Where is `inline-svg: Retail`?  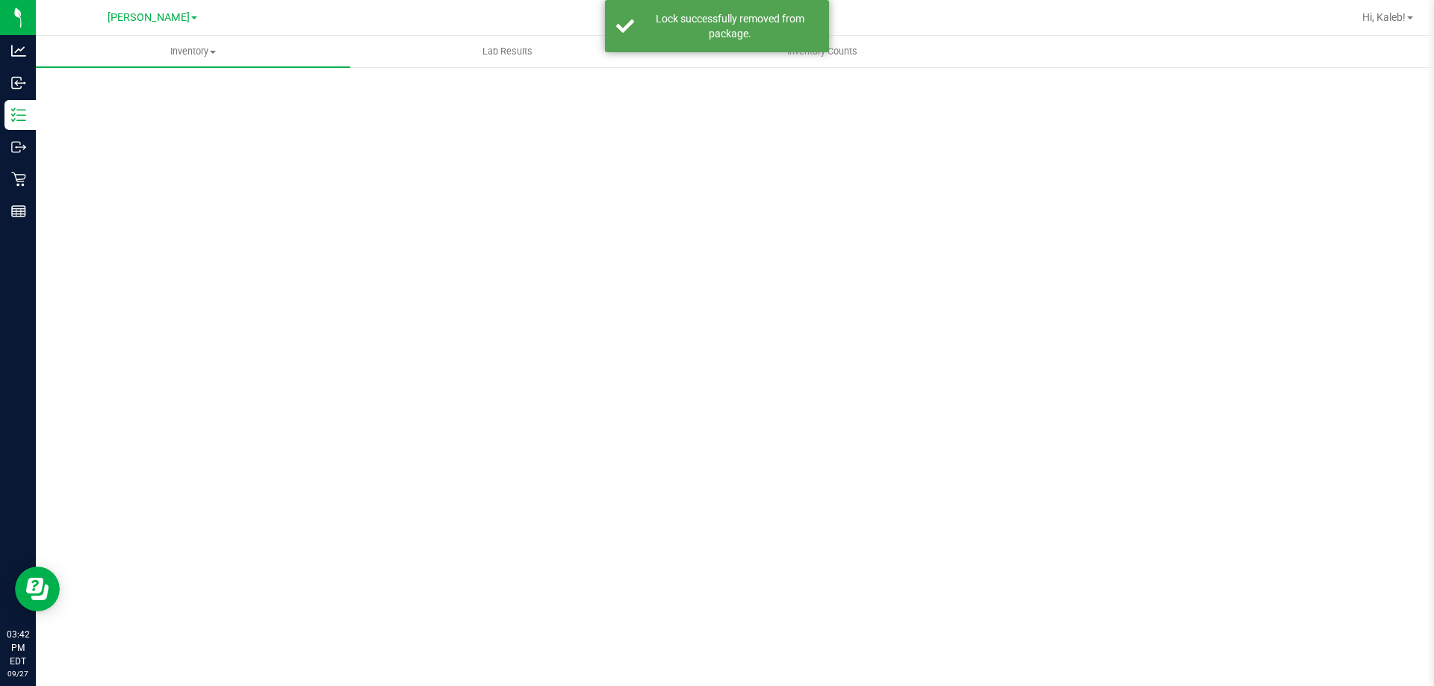
inline-svg: Retail is located at coordinates (19, 179).